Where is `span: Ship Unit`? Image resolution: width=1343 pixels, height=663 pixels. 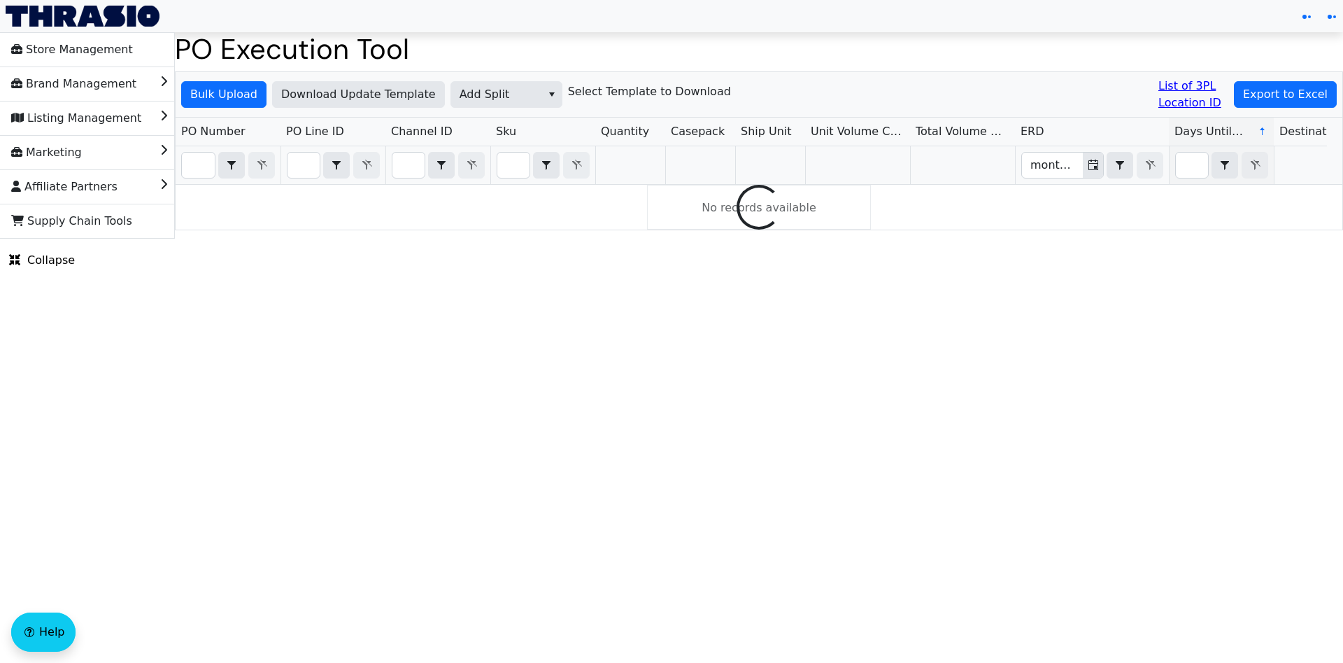 span: Ship Unit is located at coordinates (766, 132).